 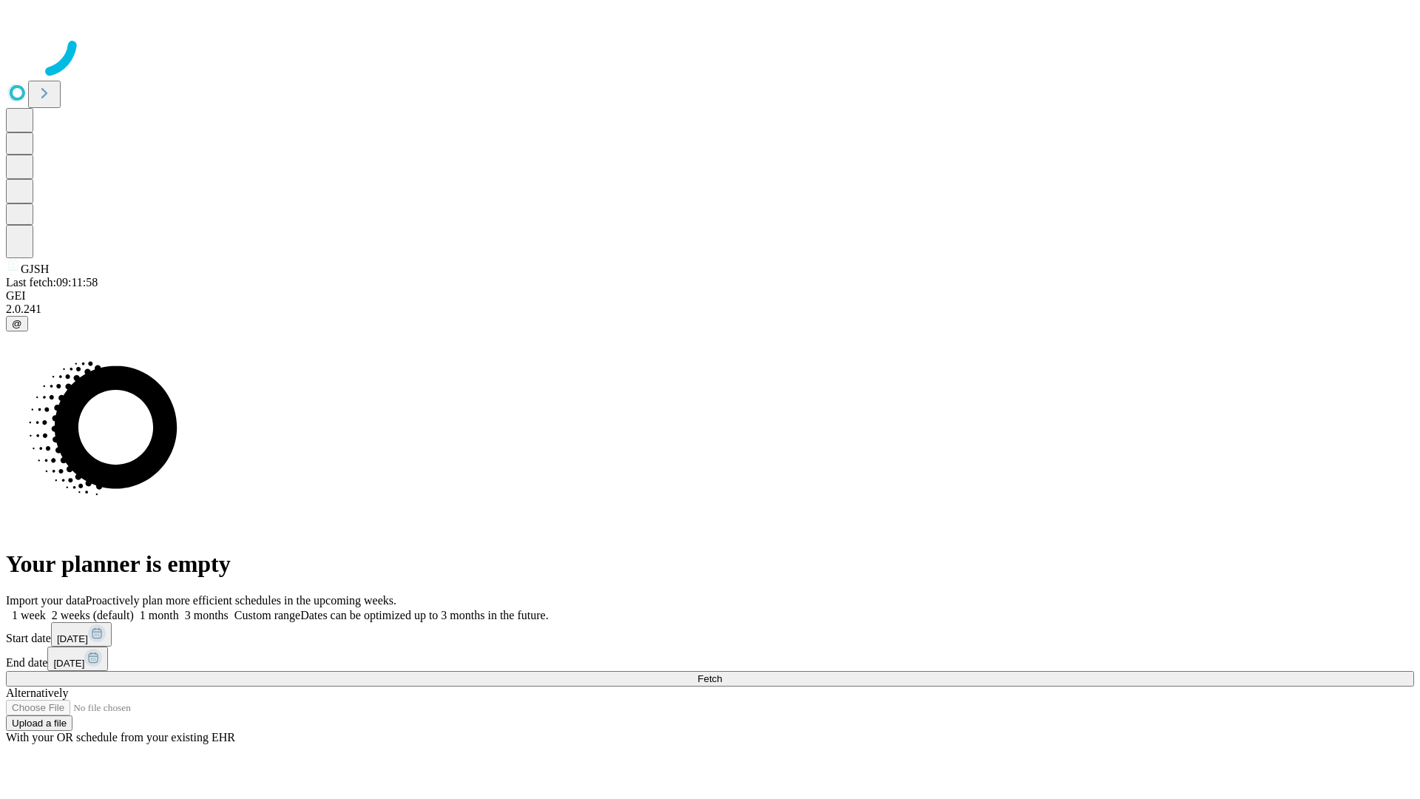 What do you see at coordinates (52, 282) in the screenshot?
I see `span: Last fetch: 09:11:58` at bounding box center [52, 282].